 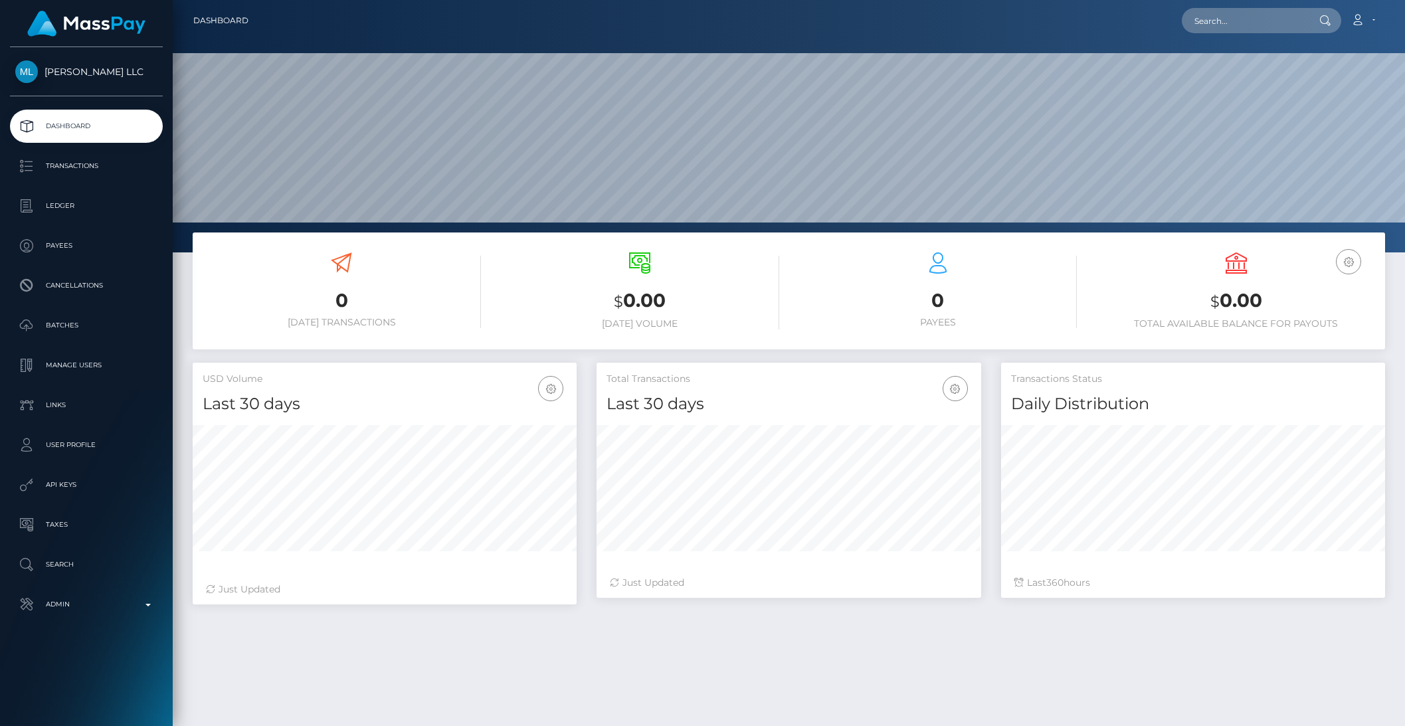 I want to click on a: User Profile, so click(x=86, y=445).